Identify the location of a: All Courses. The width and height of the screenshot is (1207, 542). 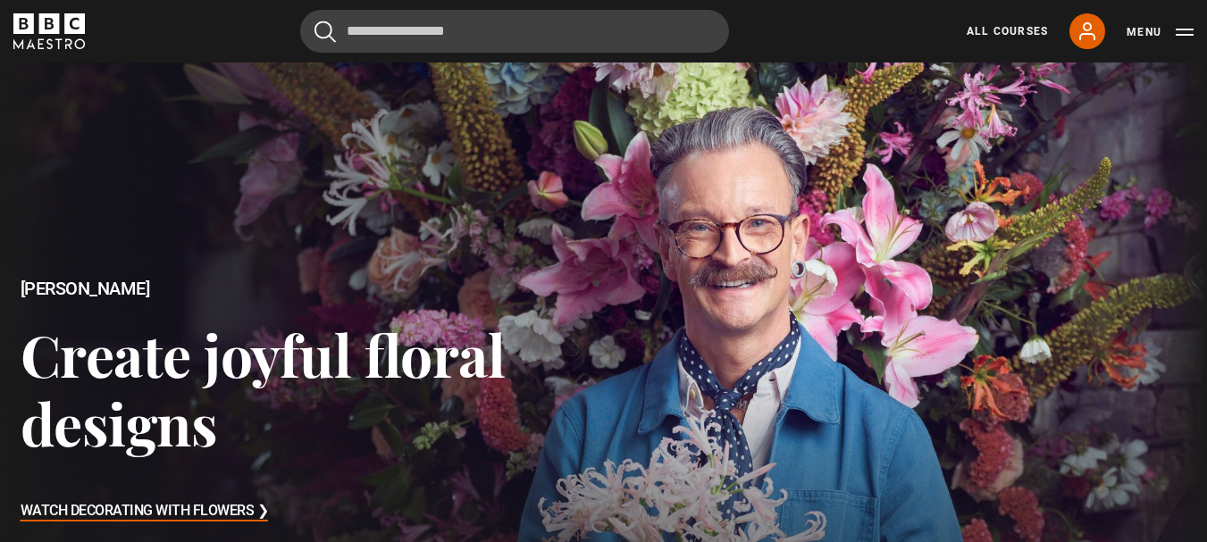
(1007, 31).